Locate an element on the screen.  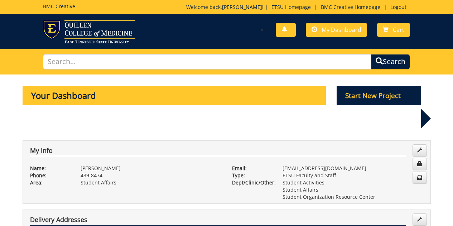
p: Phone: is located at coordinates (50, 176).